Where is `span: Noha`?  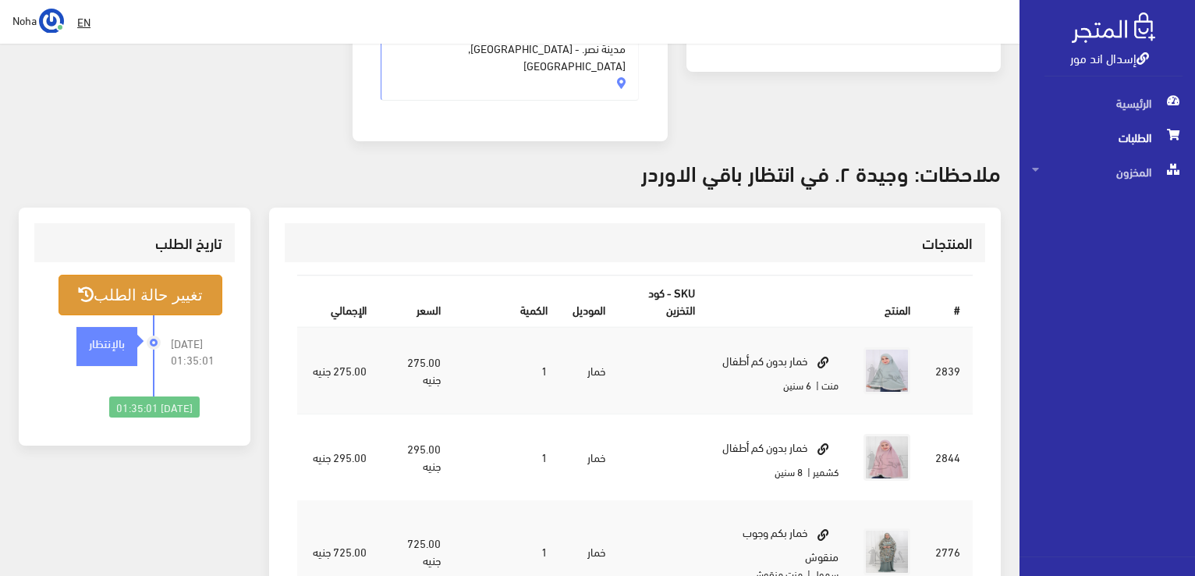 span: Noha is located at coordinates (24, 20).